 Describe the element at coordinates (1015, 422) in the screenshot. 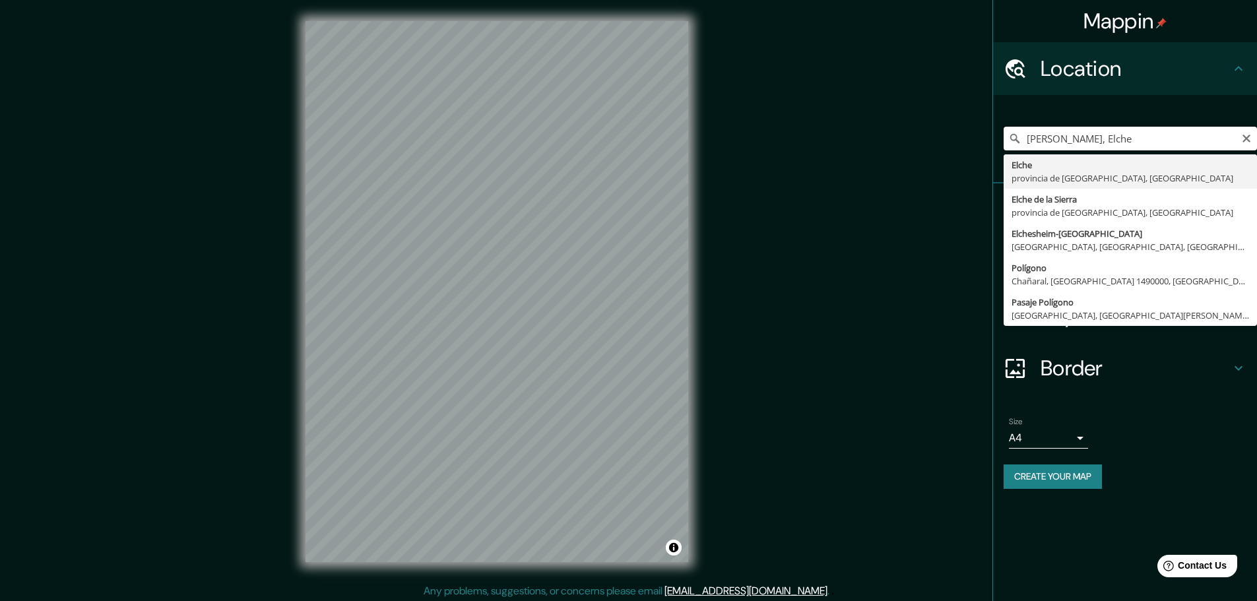

I see `label: Size` at that location.